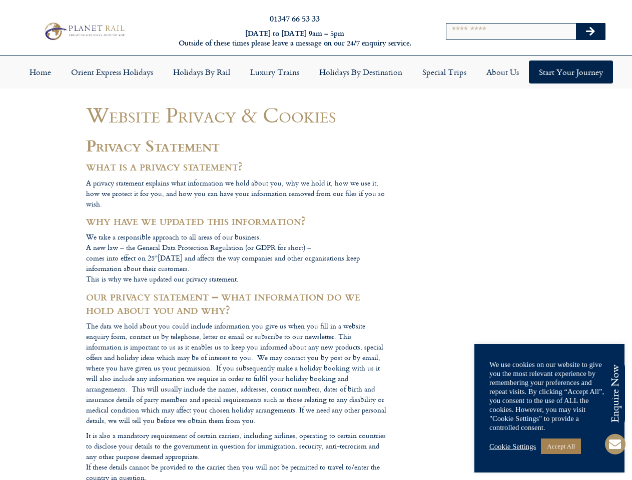 Image resolution: width=632 pixels, height=480 pixels. I want to click on a: Holidays by Rail, so click(202, 72).